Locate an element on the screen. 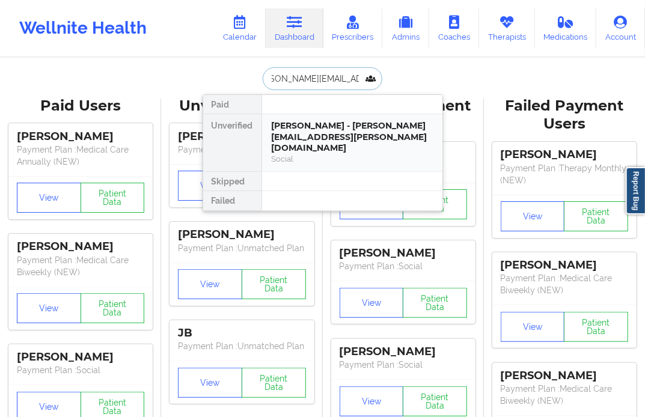 The height and width of the screenshot is (417, 645). div: Paid is located at coordinates (232, 105).